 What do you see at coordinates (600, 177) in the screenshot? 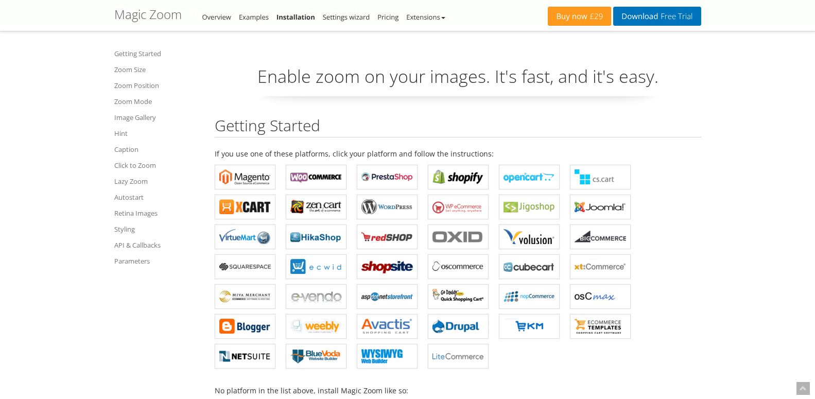
I see `a: Magic Zoom for CS-Cart` at bounding box center [600, 177].